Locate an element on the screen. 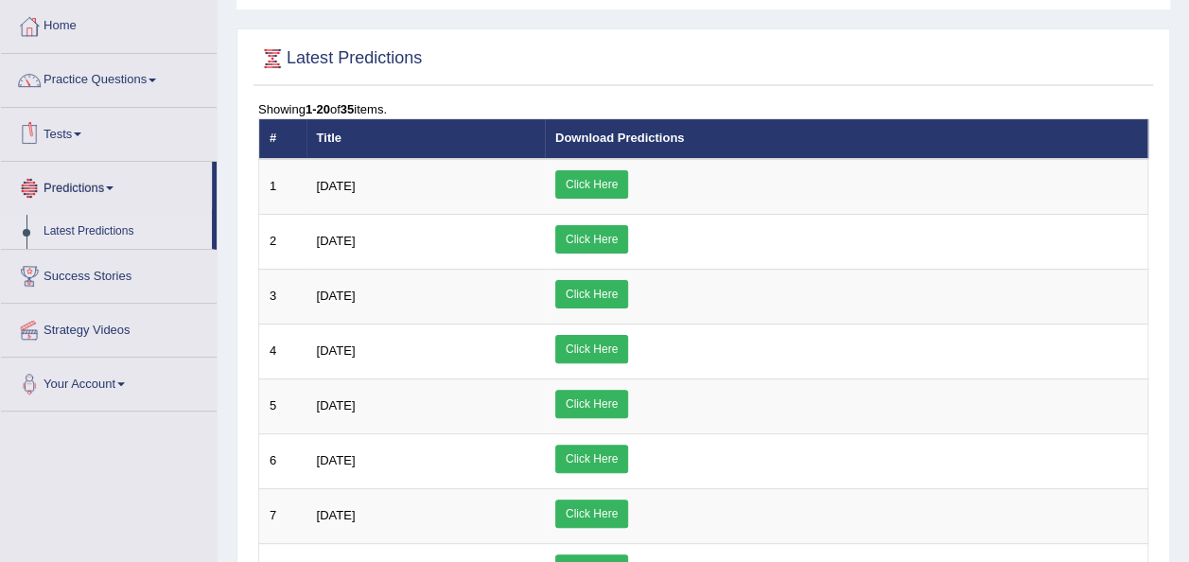 This screenshot has width=1189, height=562. td: 7 is located at coordinates (283, 516).